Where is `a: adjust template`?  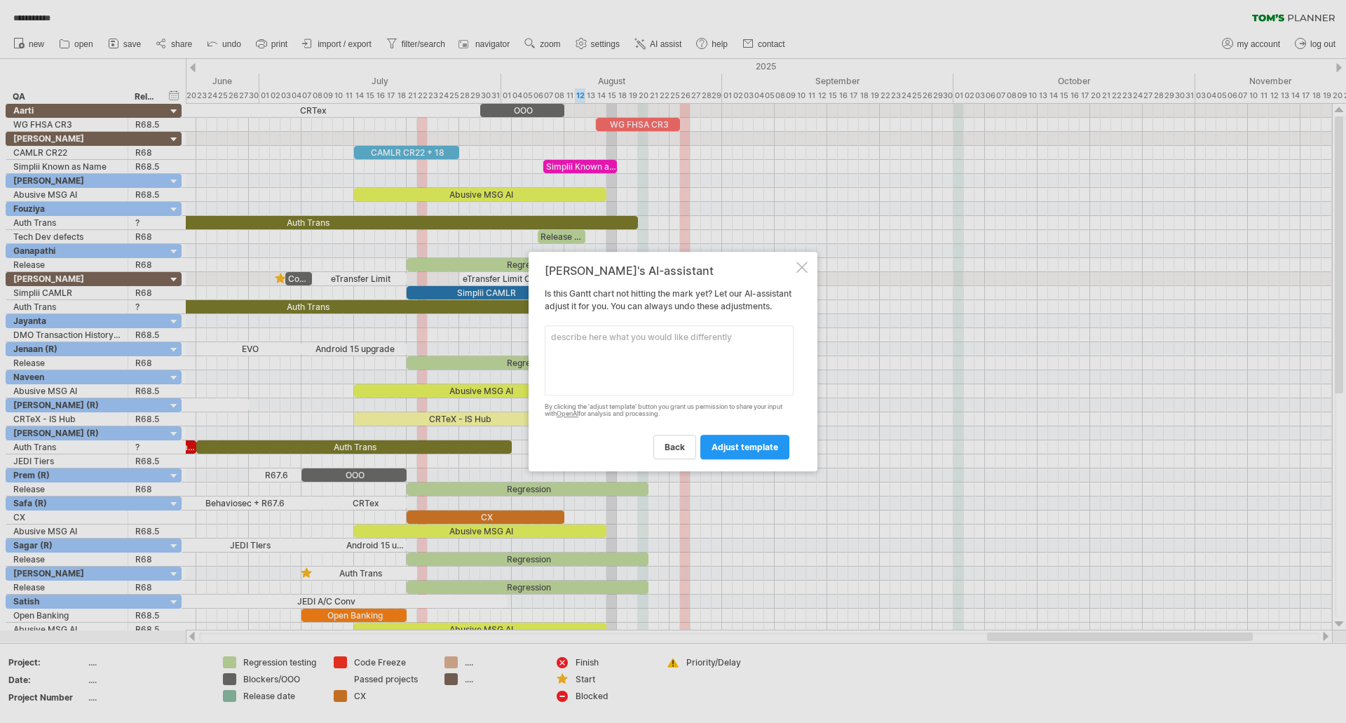 a: adjust template is located at coordinates (745, 447).